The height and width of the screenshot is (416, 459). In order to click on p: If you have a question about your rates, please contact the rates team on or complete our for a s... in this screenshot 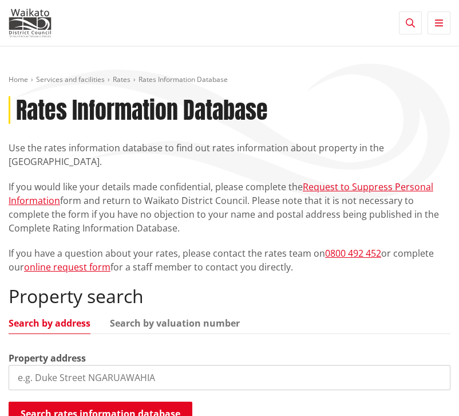, I will do `click(230, 260)`.